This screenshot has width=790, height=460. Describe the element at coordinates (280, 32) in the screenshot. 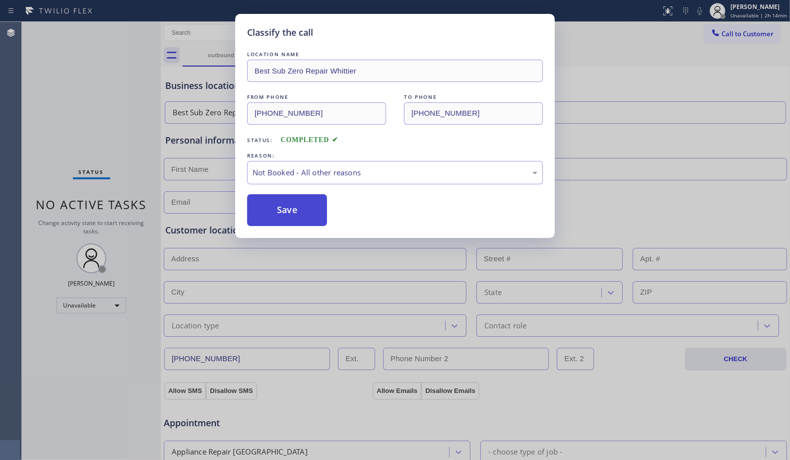

I see `h5: Classify the call` at that location.